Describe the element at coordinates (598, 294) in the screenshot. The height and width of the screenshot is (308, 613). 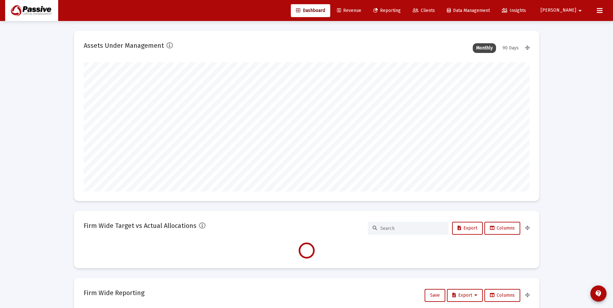
I see `mat-icon: contact_support` at that location.